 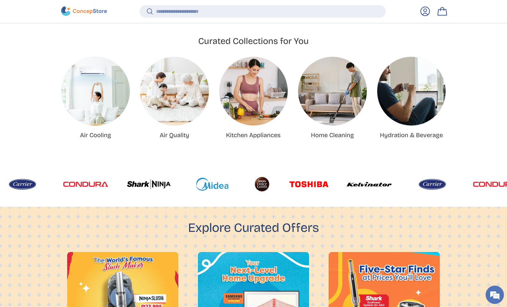 I want to click on img: ConcepStore, so click(x=84, y=11).